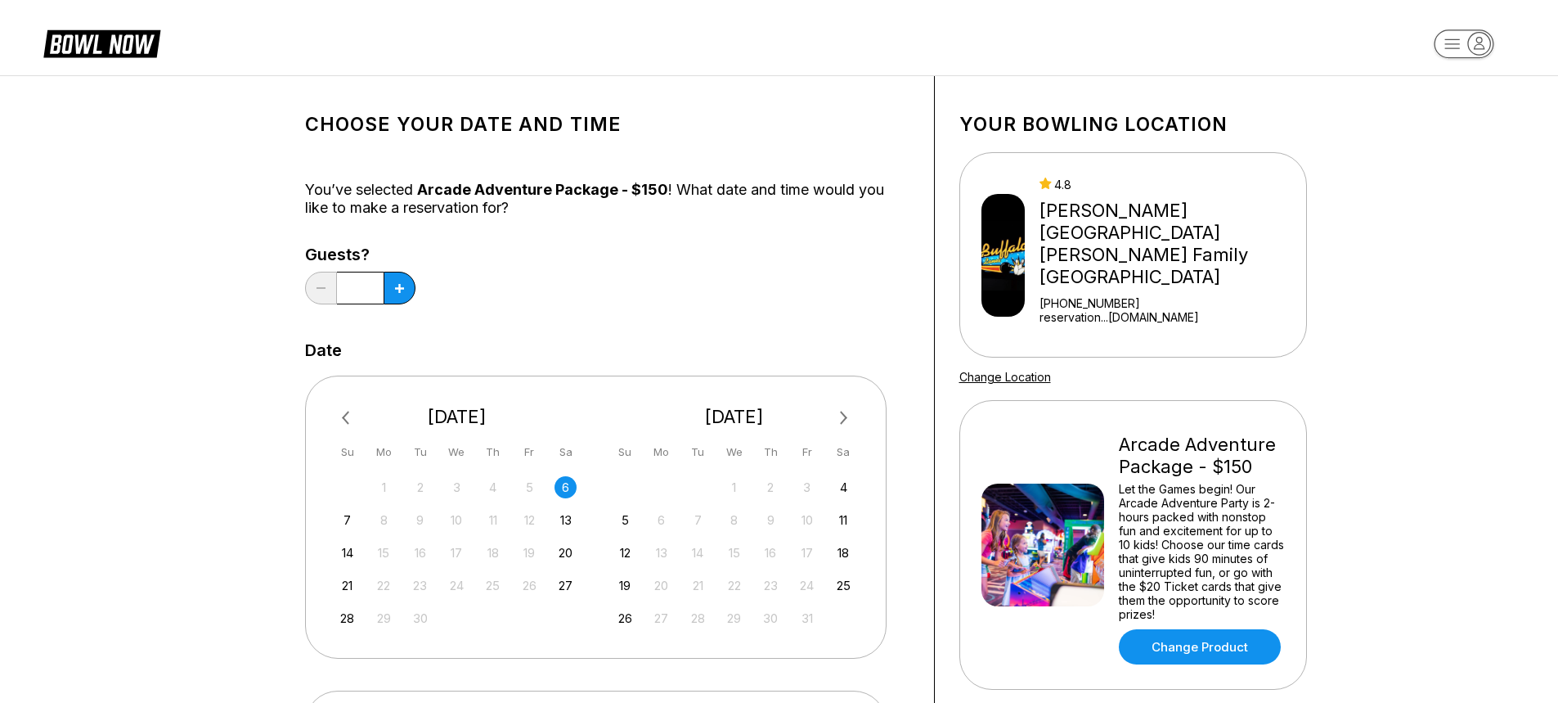 This screenshot has height=703, width=1558. I want to click on div: Choose Saturday, September 20th, 2025, so click(565, 552).